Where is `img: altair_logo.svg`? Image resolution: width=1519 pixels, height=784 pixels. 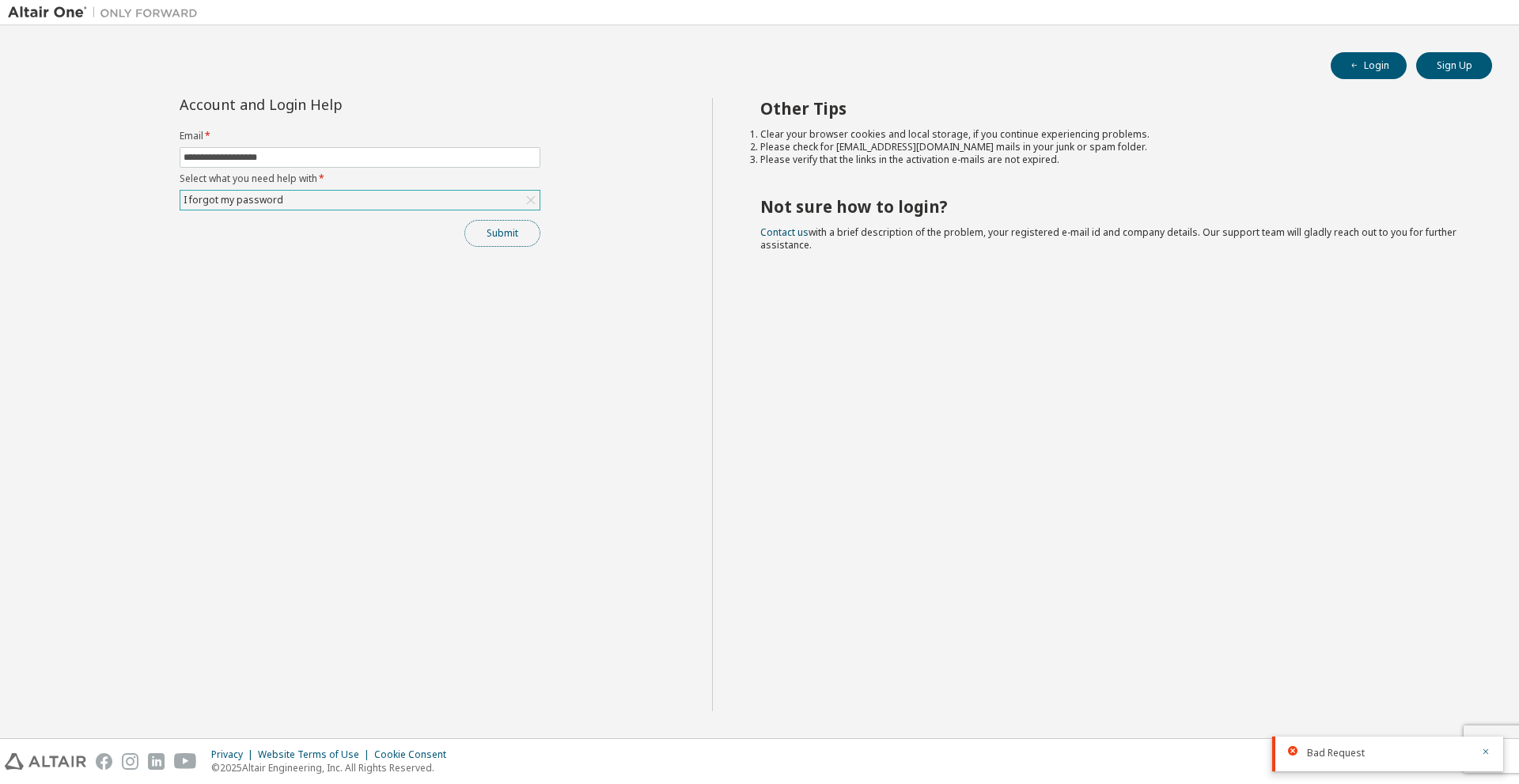
img: altair_logo.svg is located at coordinates (45, 761).